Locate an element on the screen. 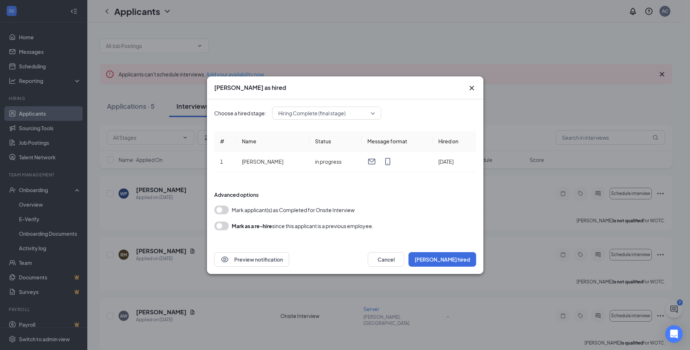  th: Status is located at coordinates (335, 141).